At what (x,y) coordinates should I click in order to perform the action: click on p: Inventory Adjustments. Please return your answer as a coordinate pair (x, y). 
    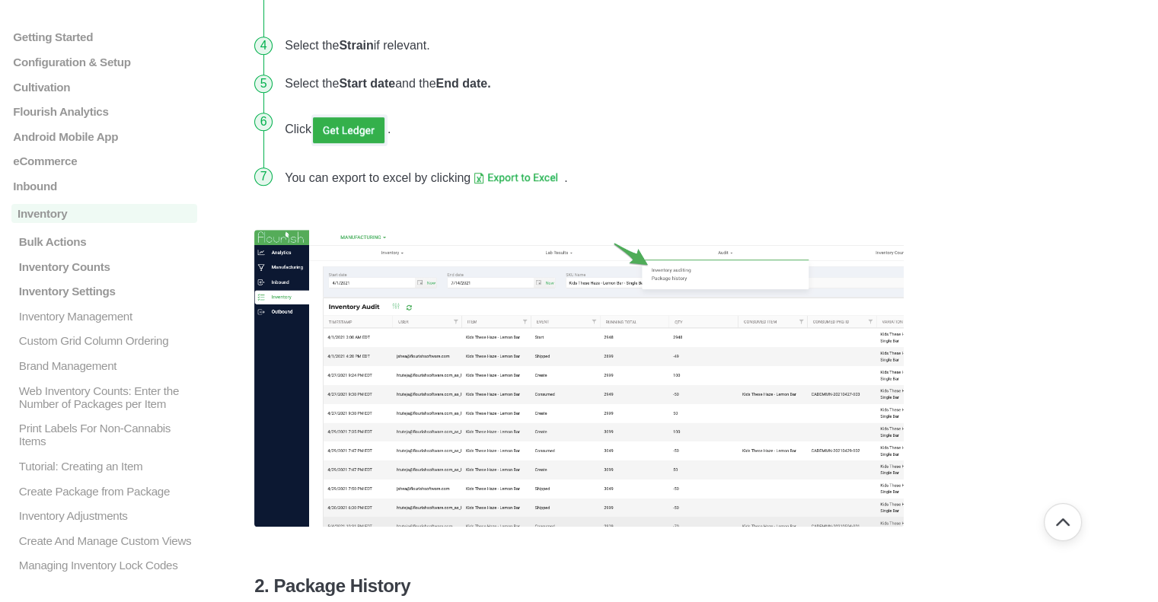
    Looking at the image, I should click on (107, 515).